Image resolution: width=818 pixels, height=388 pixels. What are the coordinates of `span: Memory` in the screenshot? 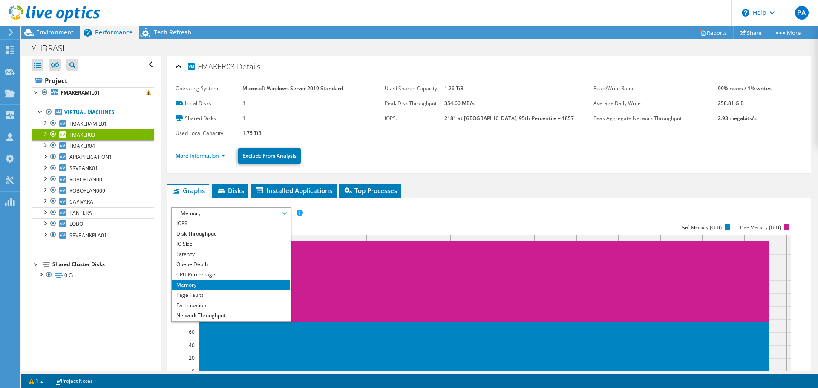 It's located at (231, 214).